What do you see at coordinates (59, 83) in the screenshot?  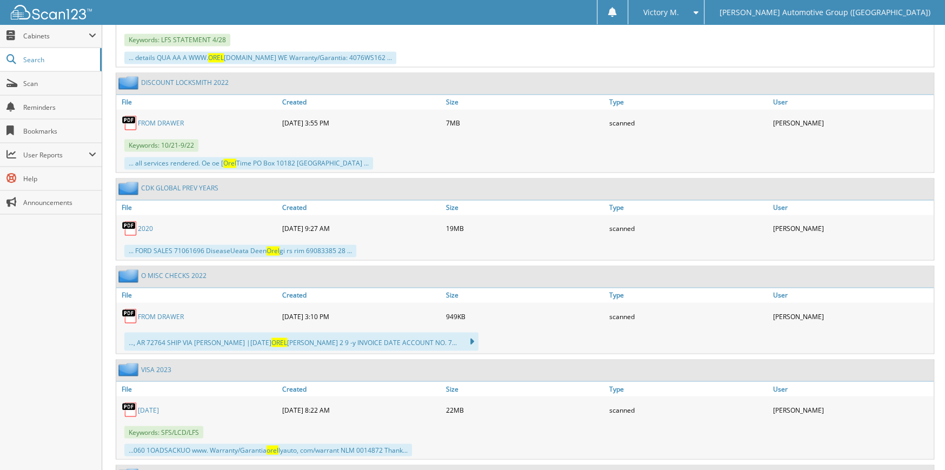 I see `span: Scan` at bounding box center [59, 83].